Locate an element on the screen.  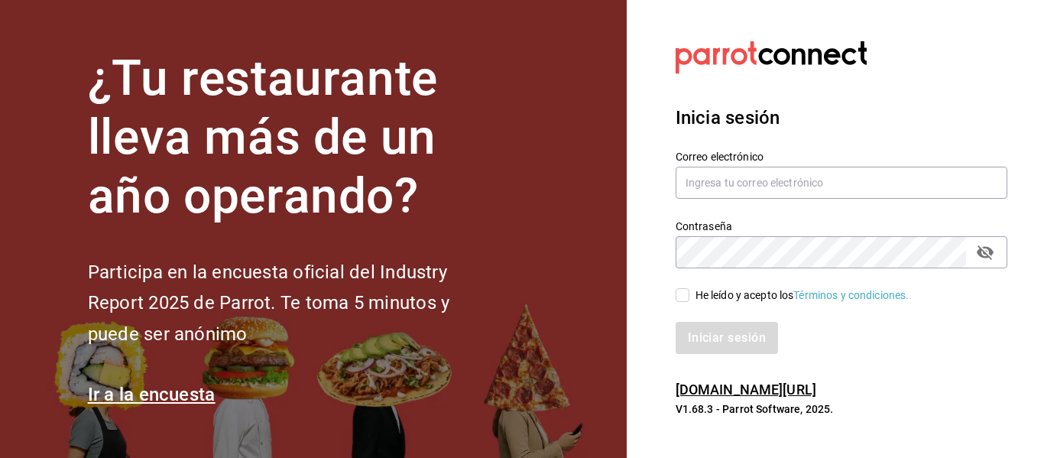
a: Términos y condiciones. is located at coordinates (850, 295).